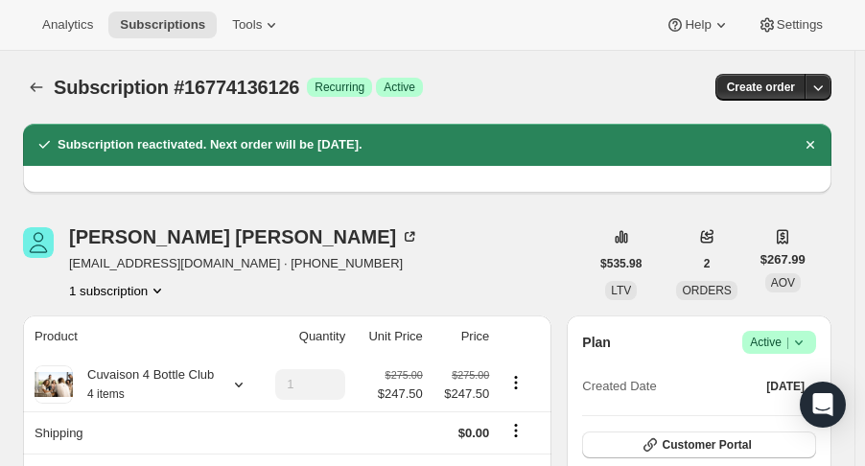  Describe the element at coordinates (782, 283) in the screenshot. I see `span: AOV` at that location.